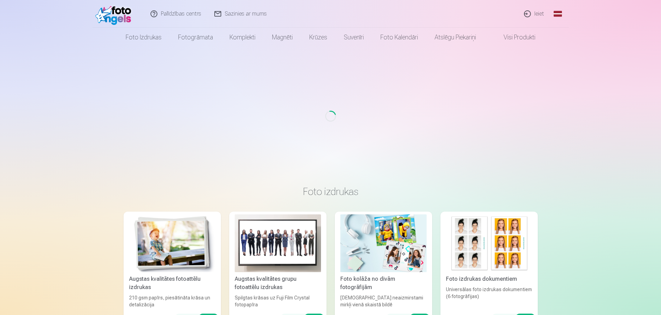 This screenshot has width=661, height=315. Describe the element at coordinates (278, 301) in the screenshot. I see `div: Spilgtas krāsas uz Fuji Film Crystal fotopapīra` at that location.